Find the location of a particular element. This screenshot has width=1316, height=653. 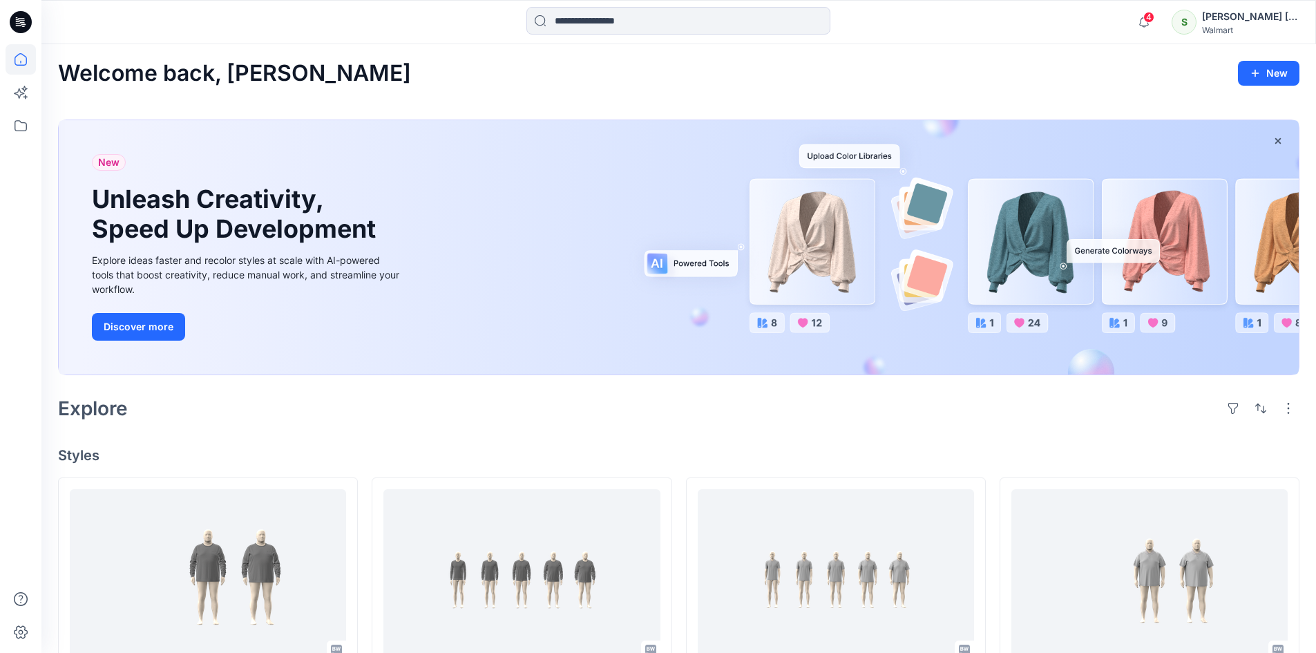

div: Walmart is located at coordinates (1251, 30).